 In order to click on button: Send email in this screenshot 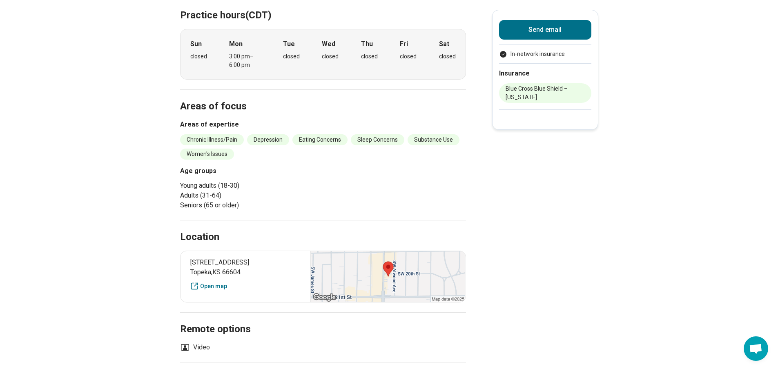, I will do `click(545, 30)`.